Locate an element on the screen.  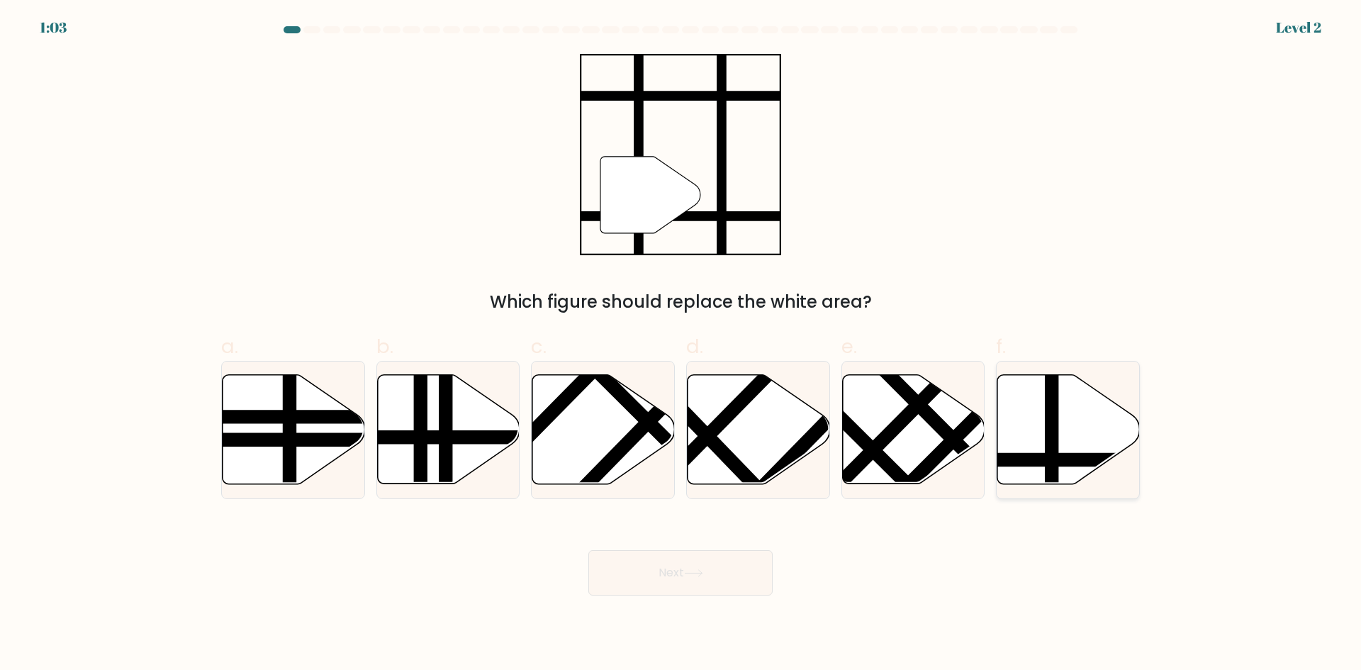
span: d. is located at coordinates (695, 346).